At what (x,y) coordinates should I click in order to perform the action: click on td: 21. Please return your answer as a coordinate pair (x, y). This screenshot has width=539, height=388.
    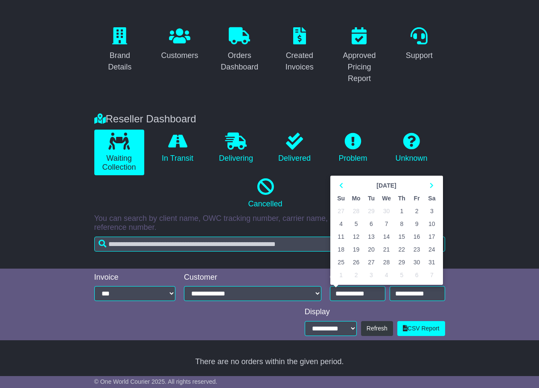
    Looking at the image, I should click on (386, 249).